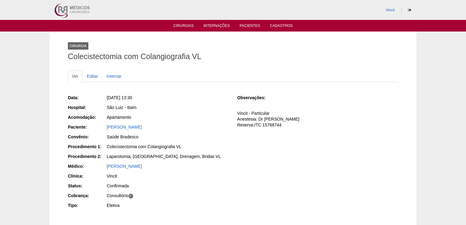 This screenshot has width=466, height=225. What do you see at coordinates (87, 137) in the screenshot?
I see `div: Convênio:` at bounding box center [87, 137].